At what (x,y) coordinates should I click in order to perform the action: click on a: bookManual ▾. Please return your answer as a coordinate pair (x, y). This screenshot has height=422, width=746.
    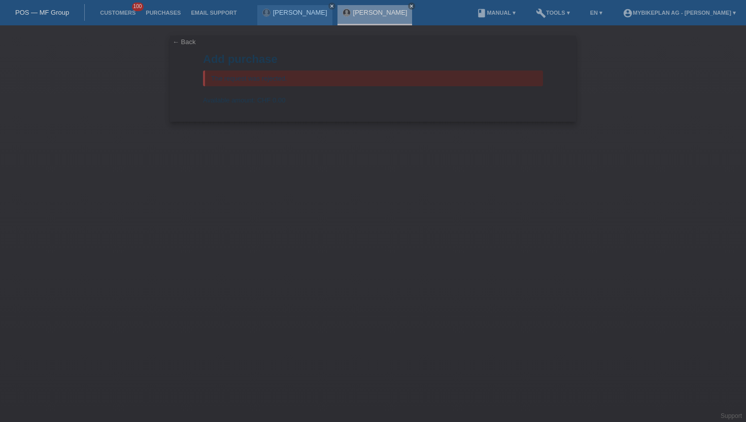
    Looking at the image, I should click on (496, 13).